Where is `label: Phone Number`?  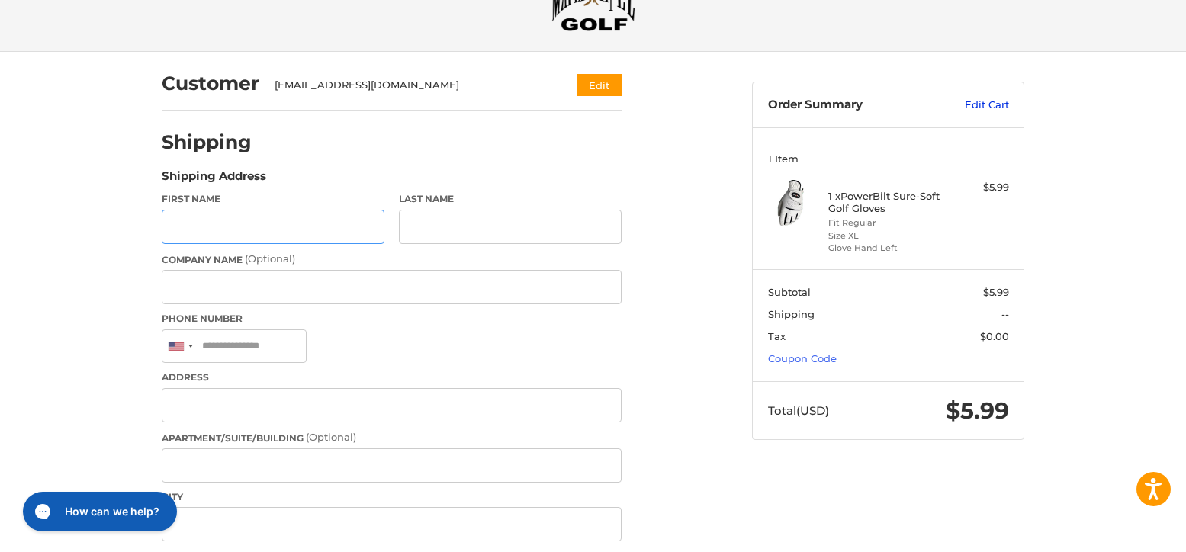
label: Phone Number is located at coordinates (391, 319).